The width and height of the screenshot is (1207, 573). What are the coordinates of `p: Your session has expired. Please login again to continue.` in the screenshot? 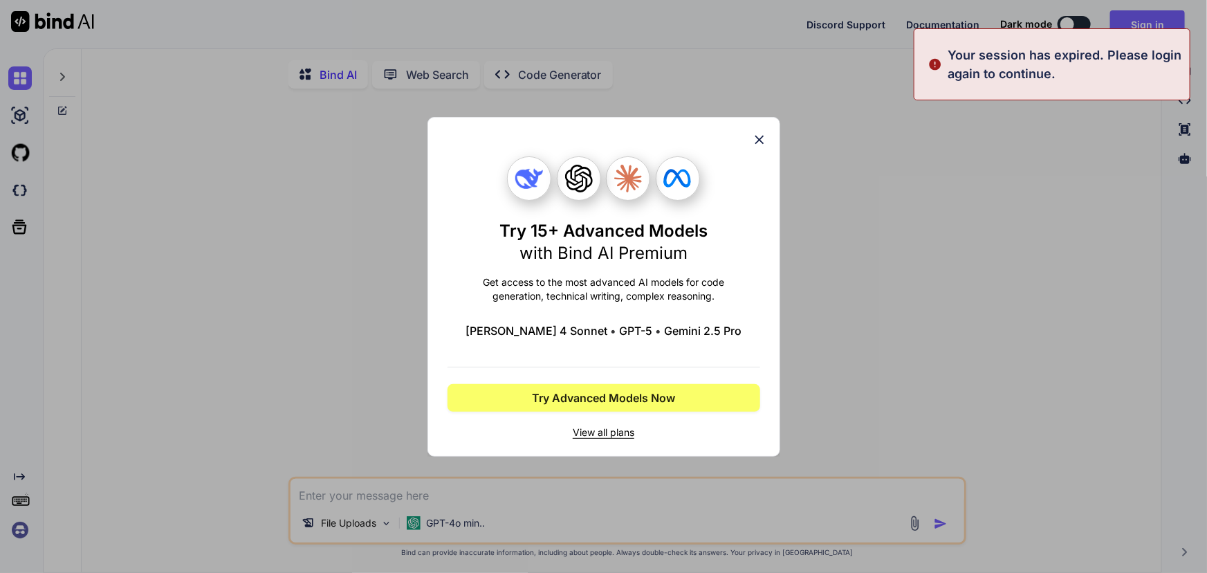 It's located at (1064, 64).